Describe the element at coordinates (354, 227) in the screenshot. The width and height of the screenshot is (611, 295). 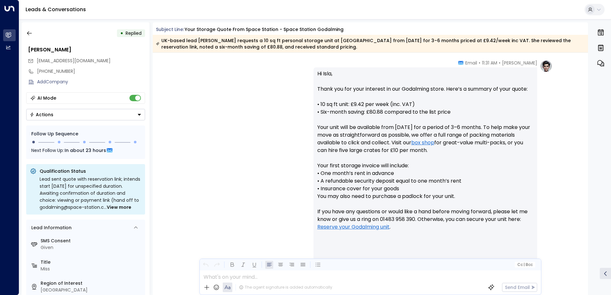
I see `a: Reserve your Godalming unit` at that location.